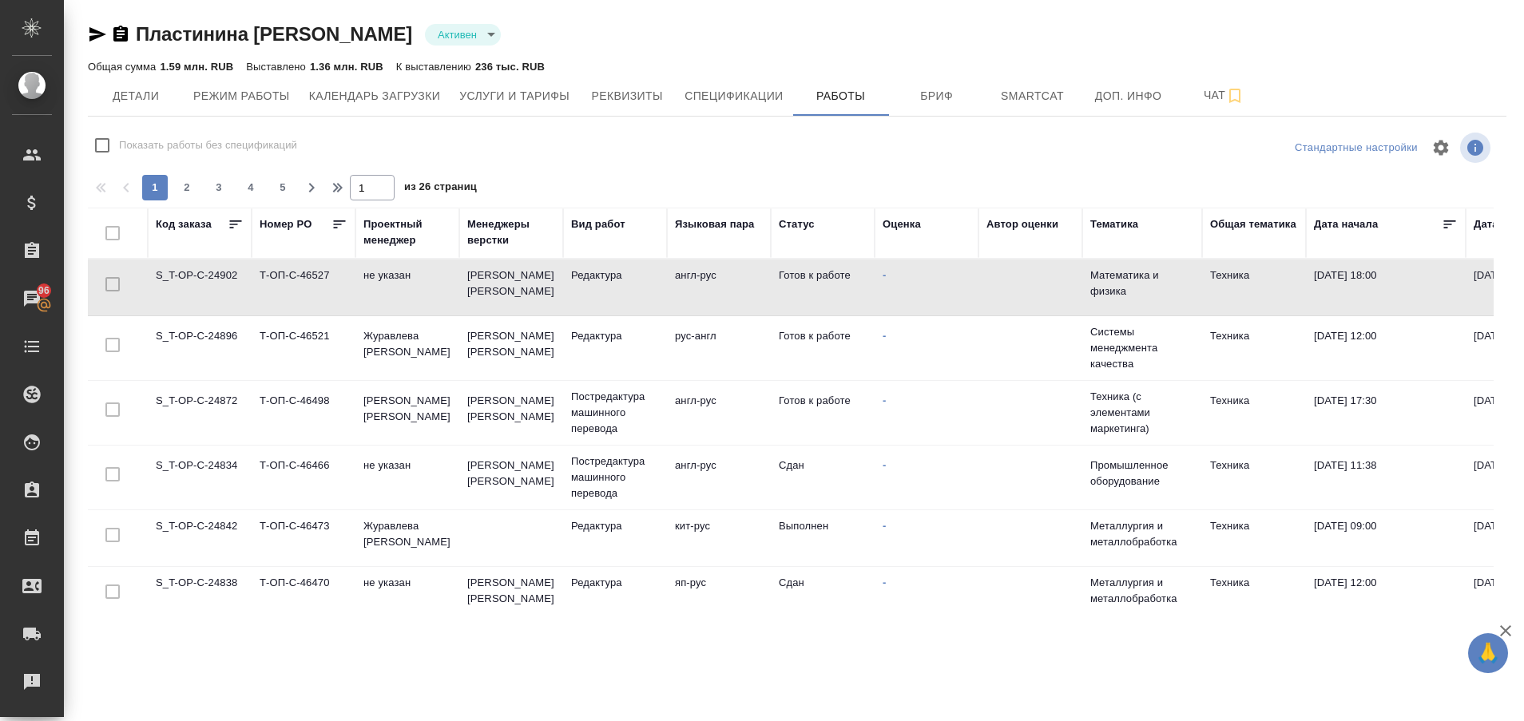  Describe the element at coordinates (1114, 224) in the screenshot. I see `div: Тематика` at that location.